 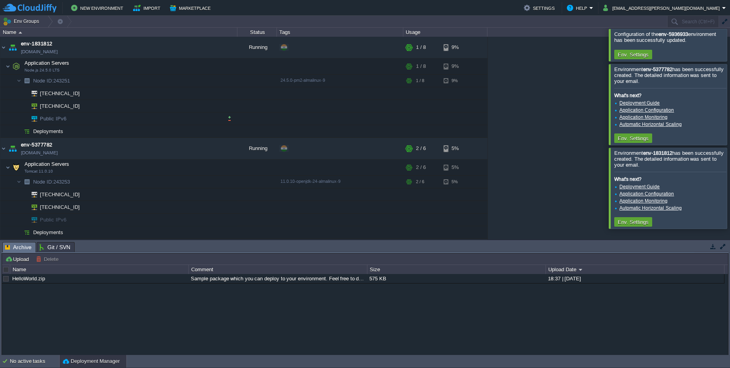 I want to click on button: Import, so click(x=148, y=8).